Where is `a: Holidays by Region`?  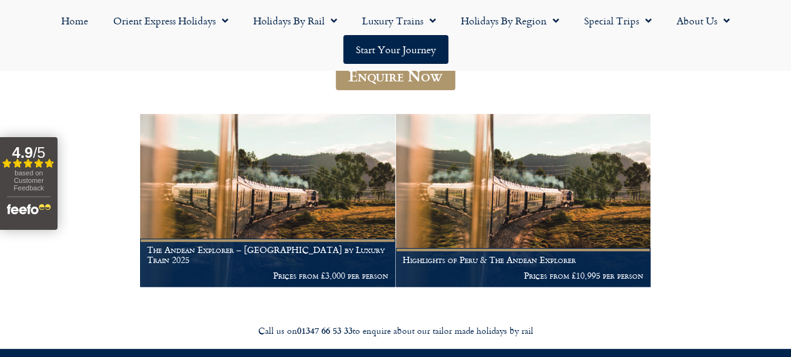
a: Holidays by Region is located at coordinates (510, 21).